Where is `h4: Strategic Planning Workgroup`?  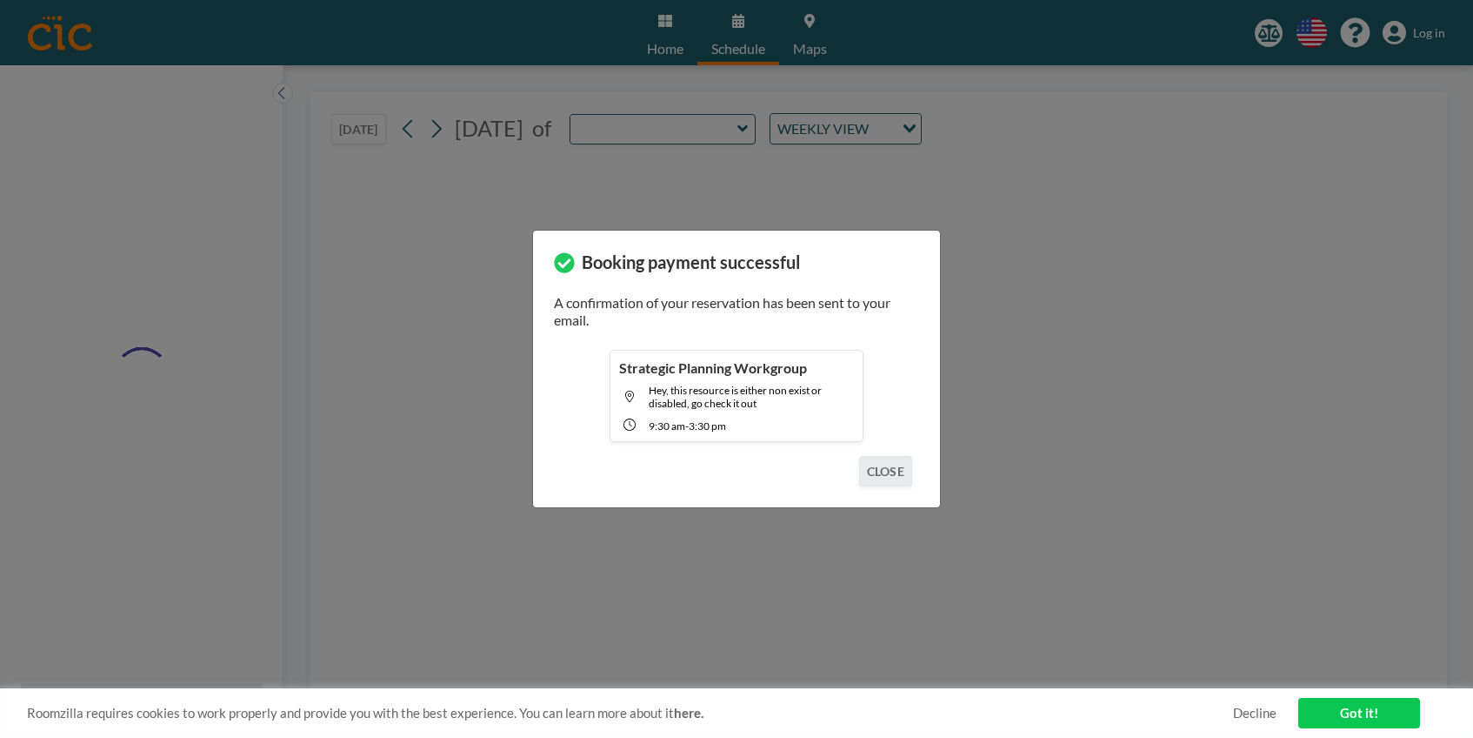 h4: Strategic Planning Workgroup is located at coordinates (713, 368).